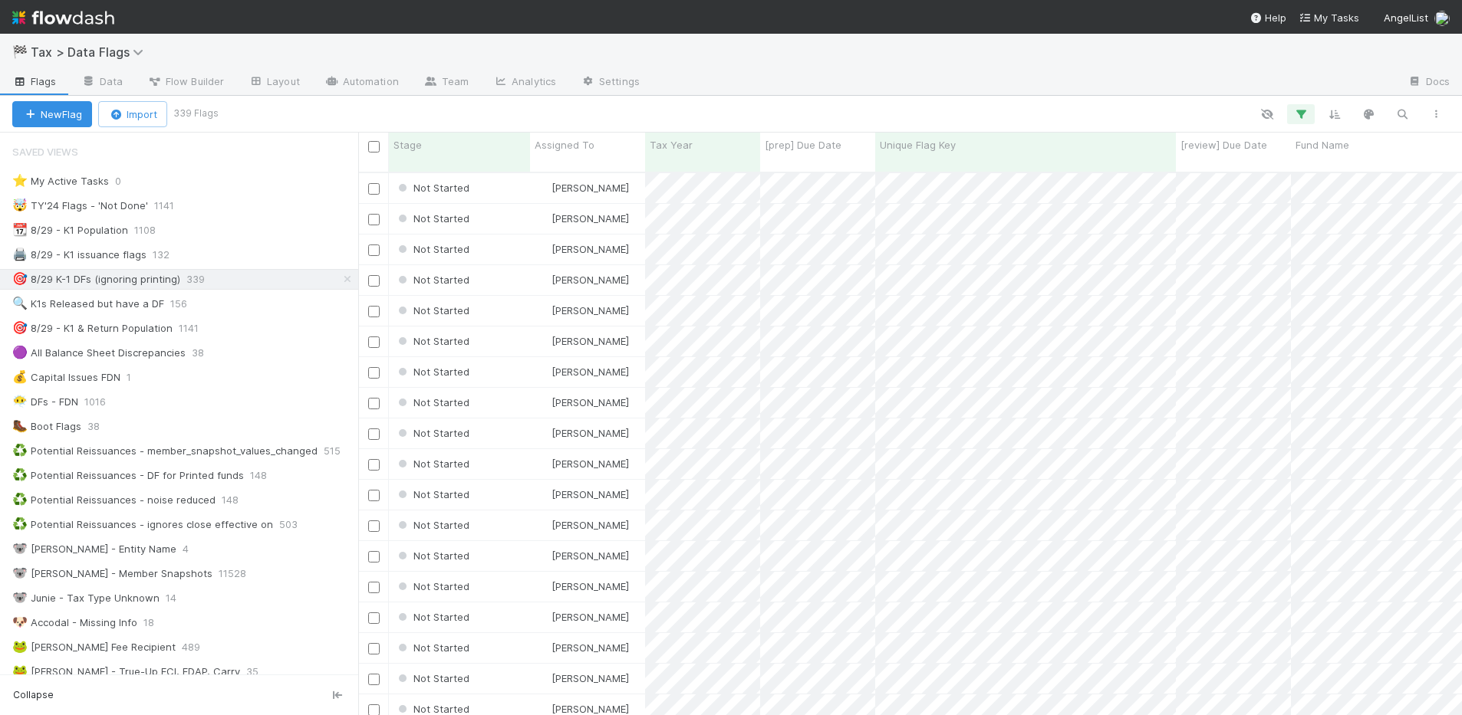 The height and width of the screenshot is (715, 1462). I want to click on span: 339, so click(203, 279).